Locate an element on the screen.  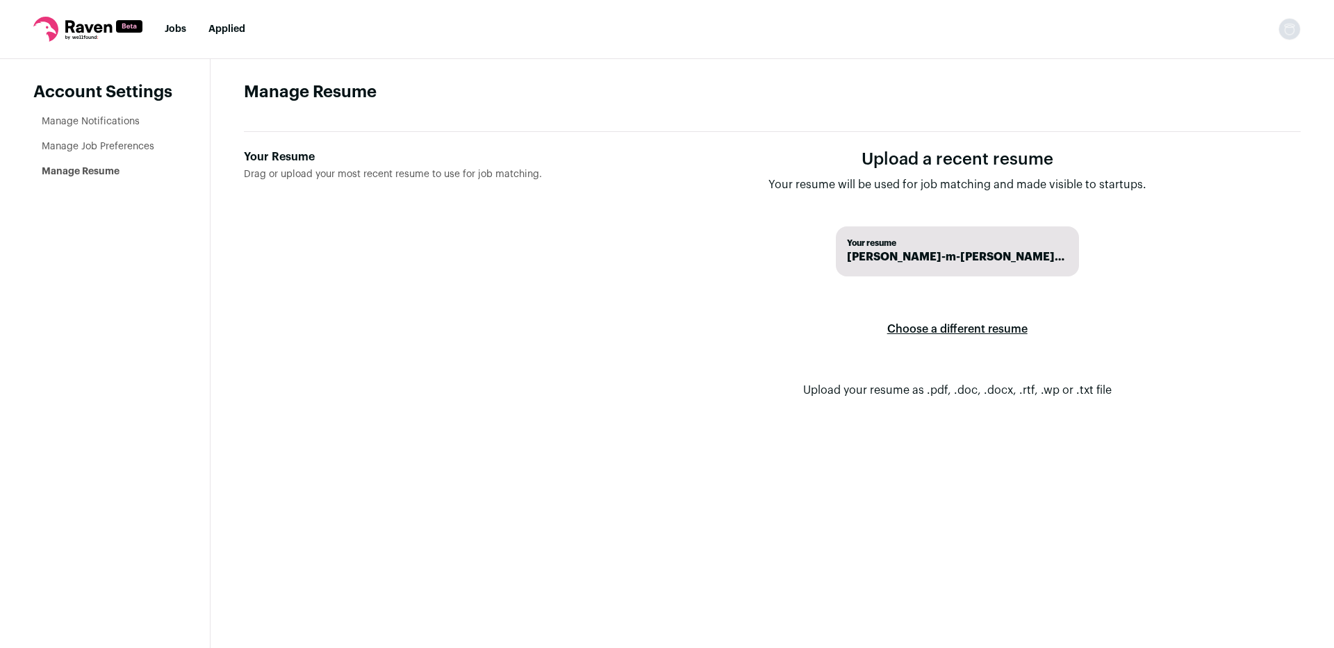
h1: Manage Resume is located at coordinates (772, 92).